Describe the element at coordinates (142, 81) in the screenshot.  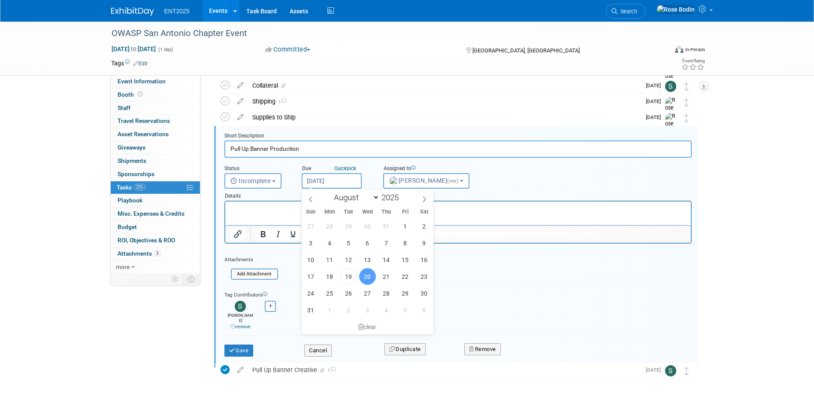
I see `span: Event Information` at that location.